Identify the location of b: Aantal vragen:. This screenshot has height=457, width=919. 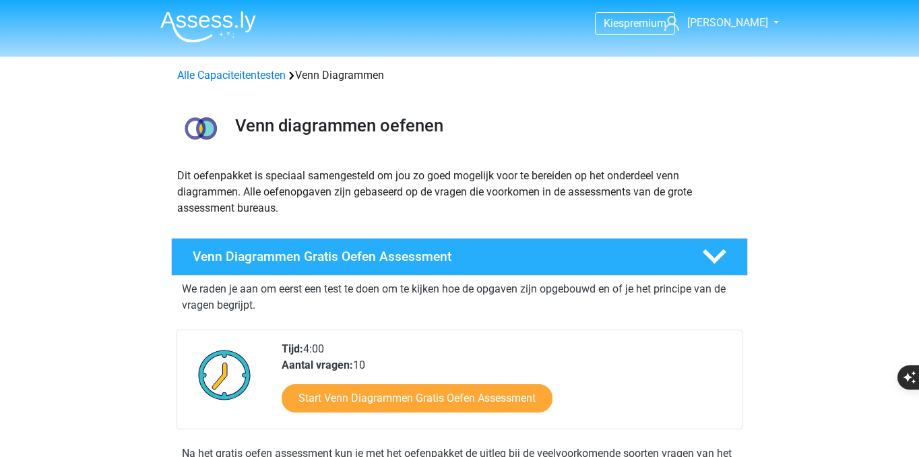
(317, 364).